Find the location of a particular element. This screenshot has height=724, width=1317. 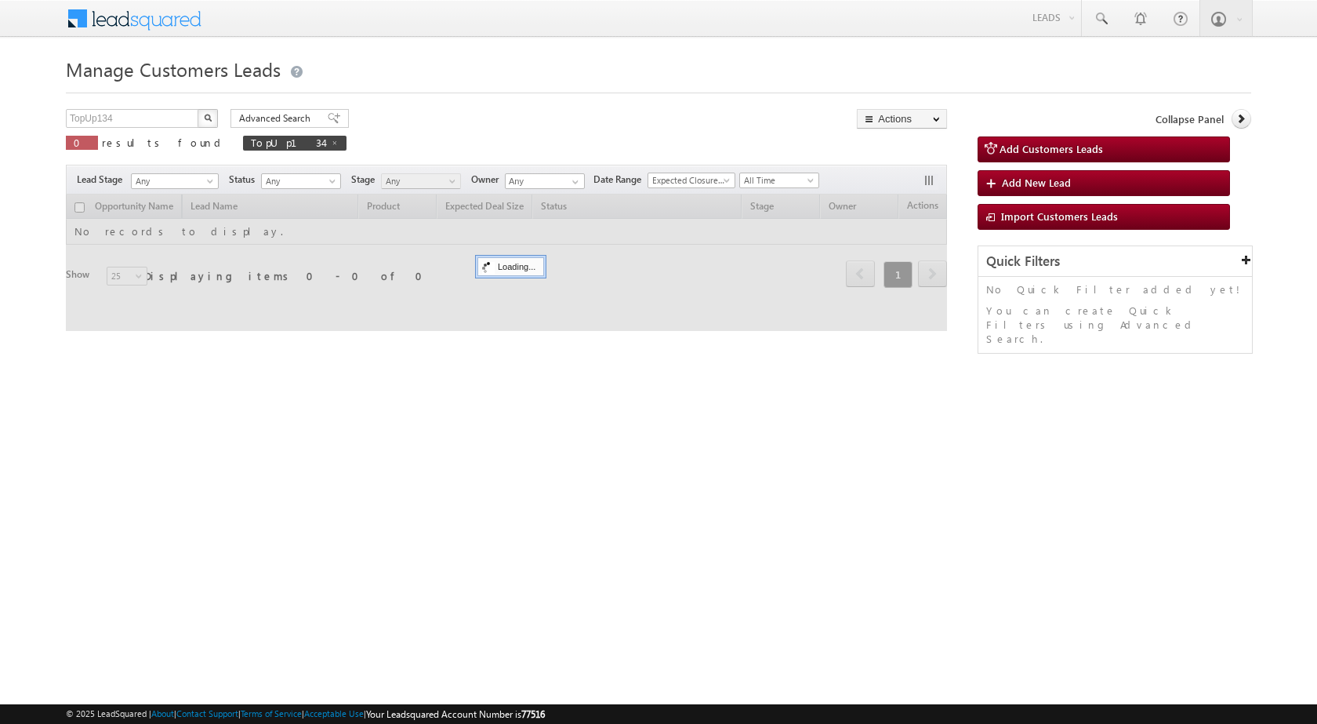

span: results found is located at coordinates (164, 142).